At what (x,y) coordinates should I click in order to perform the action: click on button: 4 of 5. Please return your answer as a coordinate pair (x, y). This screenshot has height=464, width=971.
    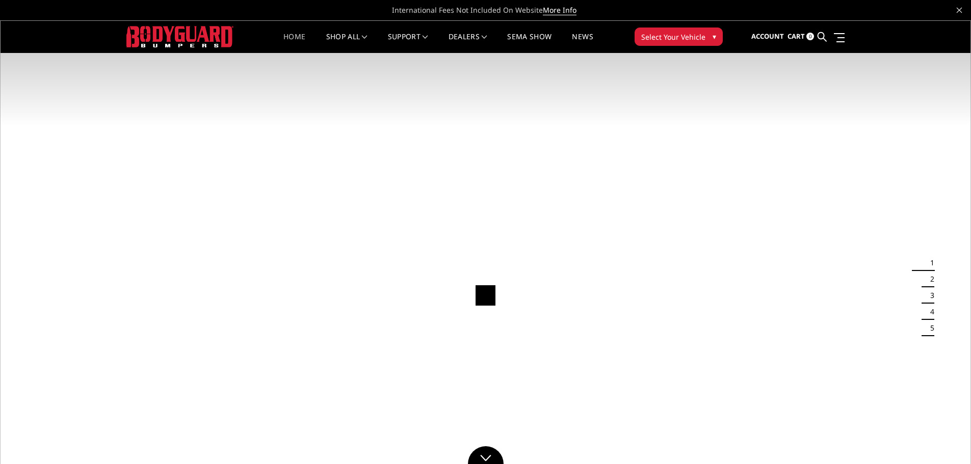
    Looking at the image, I should click on (929, 312).